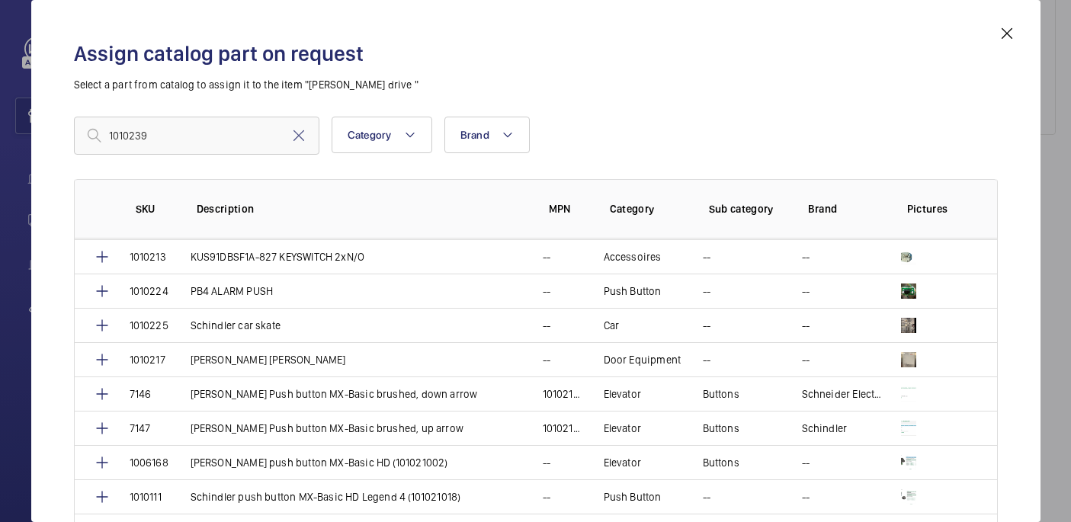  I want to click on p: Brand, so click(845, 209).